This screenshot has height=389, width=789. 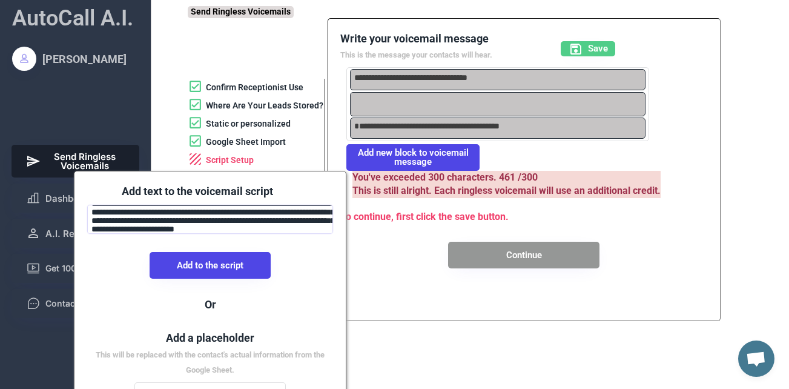 I want to click on button: A.I. Receptionist, so click(x=76, y=233).